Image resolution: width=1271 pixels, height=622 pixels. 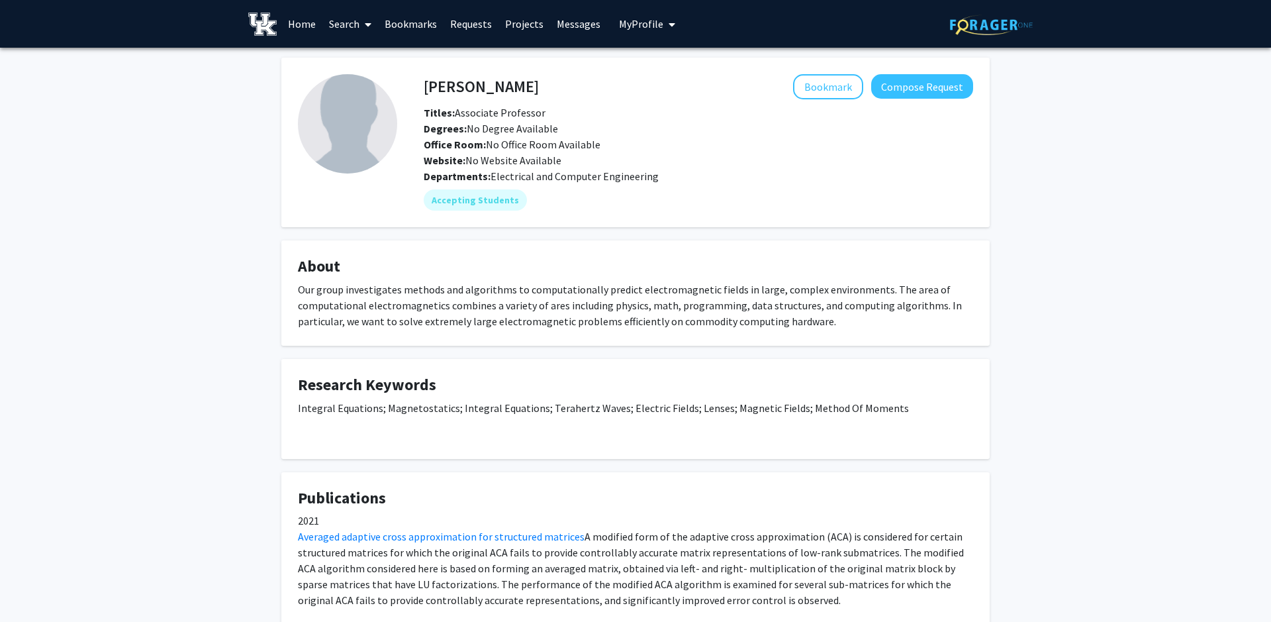 What do you see at coordinates (512, 144) in the screenshot?
I see `span: No Office Room Available` at bounding box center [512, 144].